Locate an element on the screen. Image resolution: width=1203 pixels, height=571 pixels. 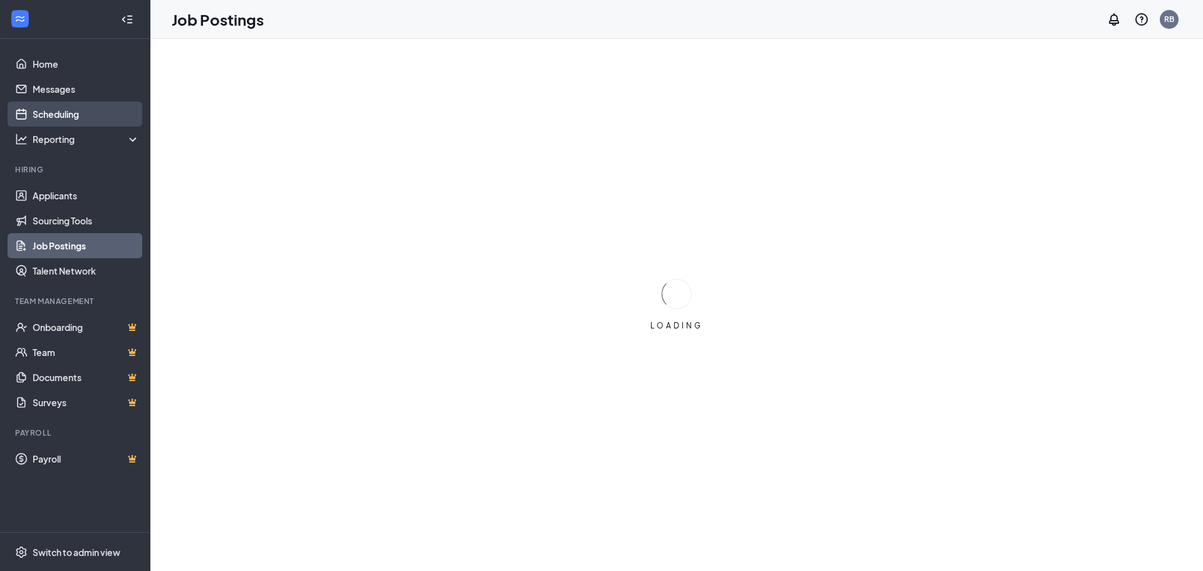
svg: Notifications is located at coordinates (1114, 19).